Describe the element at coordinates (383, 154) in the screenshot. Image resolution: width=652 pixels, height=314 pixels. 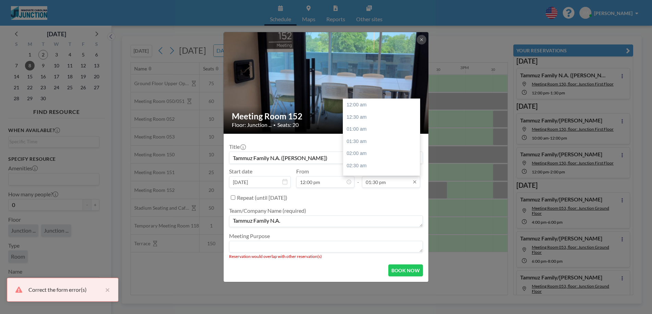
I see `div: 02:00 am` at that location.